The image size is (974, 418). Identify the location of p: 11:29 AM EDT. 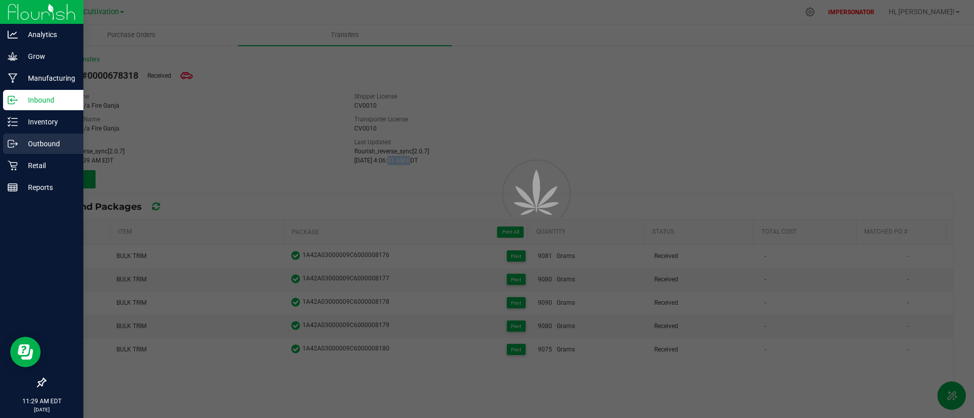
(42, 402).